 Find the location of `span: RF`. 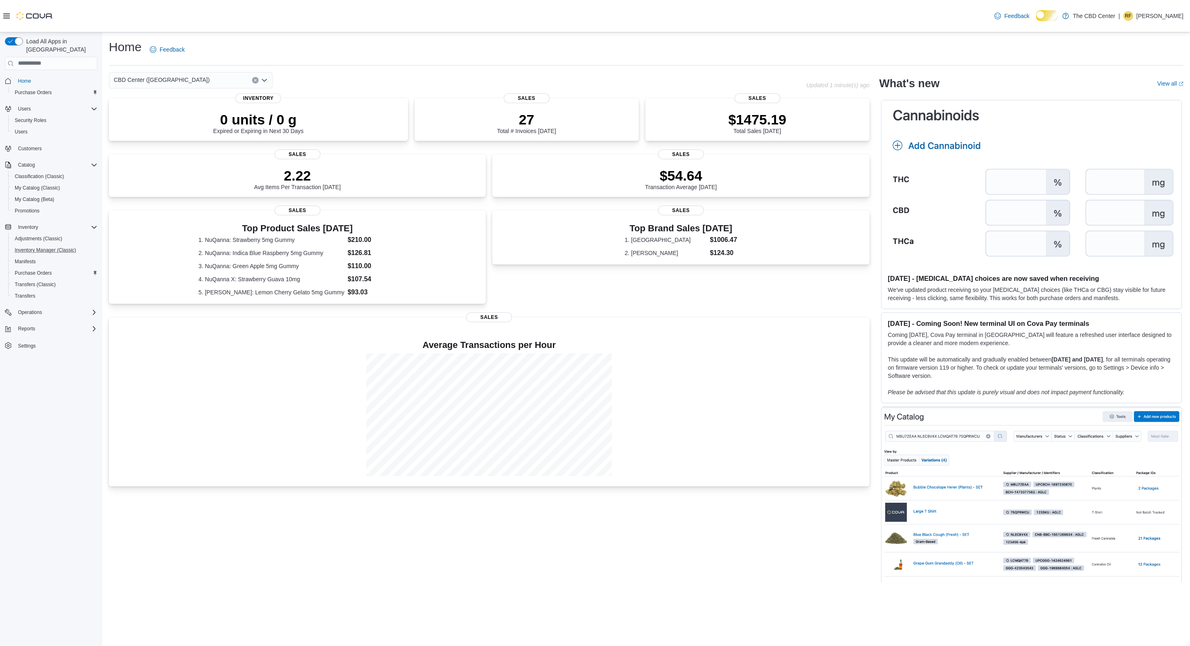

span: RF is located at coordinates (1128, 16).